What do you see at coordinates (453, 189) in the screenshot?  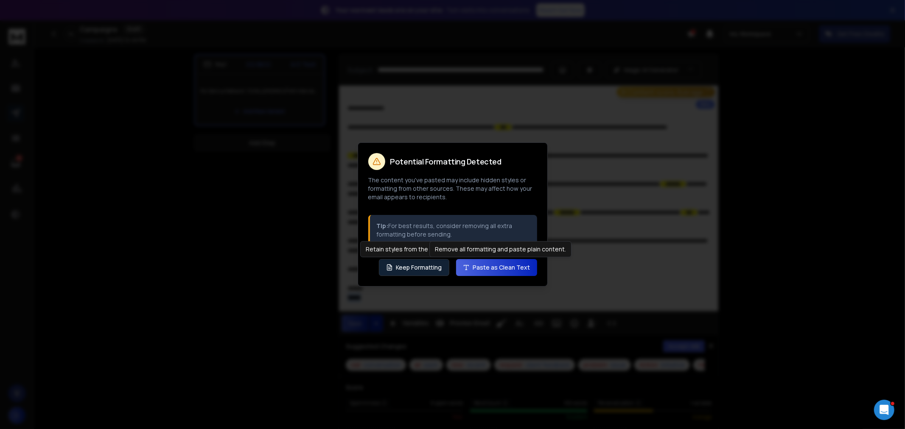 I see `p: The content you've pasted may include hidden styles or formatting from other sources. These may a...` at bounding box center [453, 189].